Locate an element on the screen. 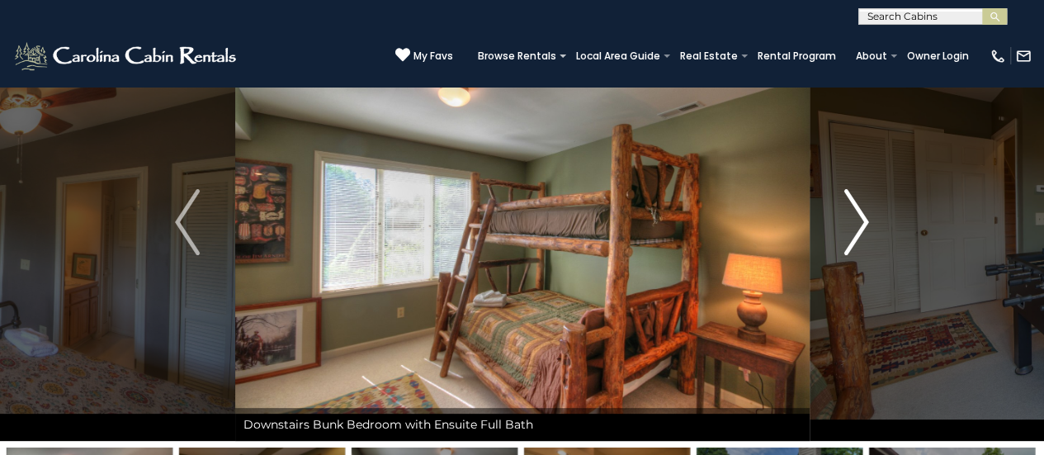  span: My Favs is located at coordinates (433, 56).